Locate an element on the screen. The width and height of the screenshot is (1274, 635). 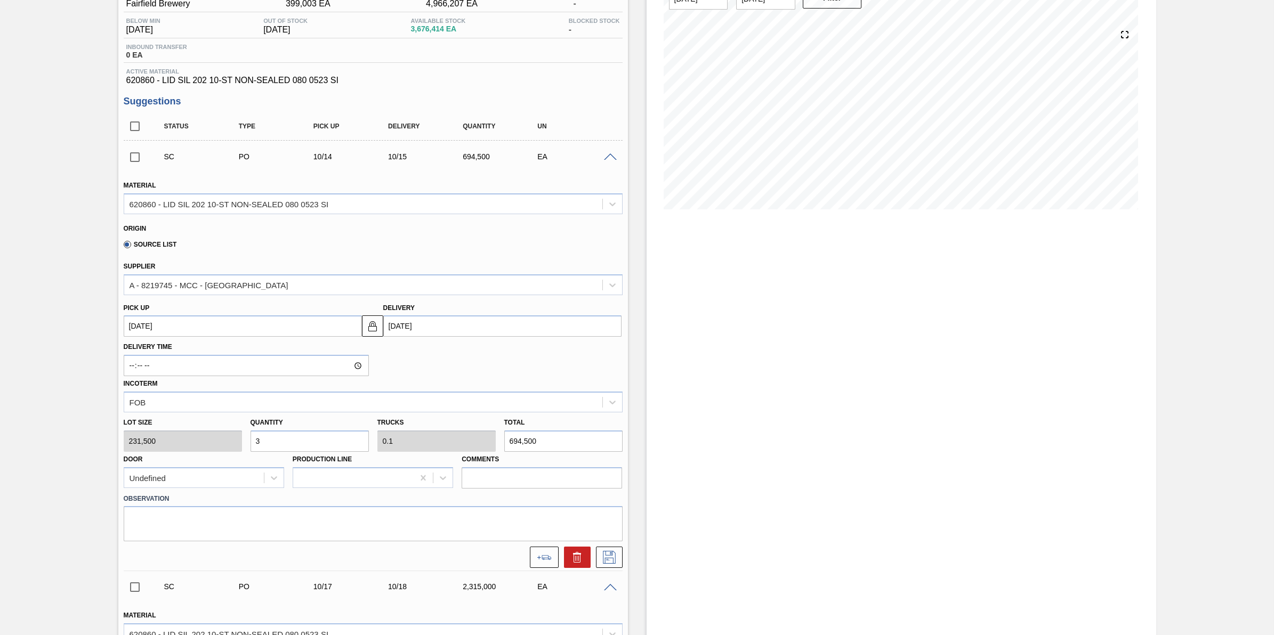
label: Door is located at coordinates (133, 459).